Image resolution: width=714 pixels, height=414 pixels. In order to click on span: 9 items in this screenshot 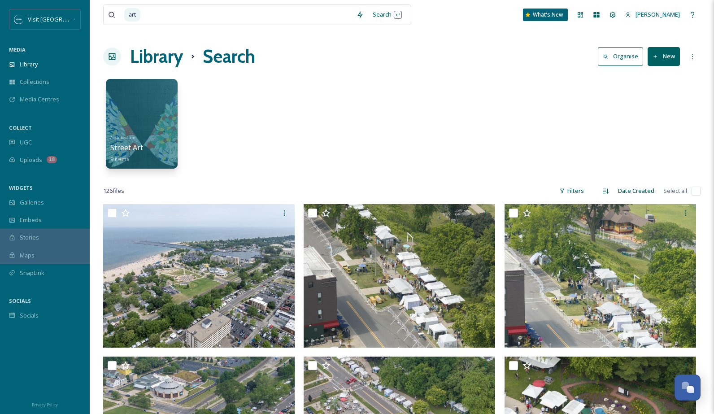, I will do `click(120, 159)`.